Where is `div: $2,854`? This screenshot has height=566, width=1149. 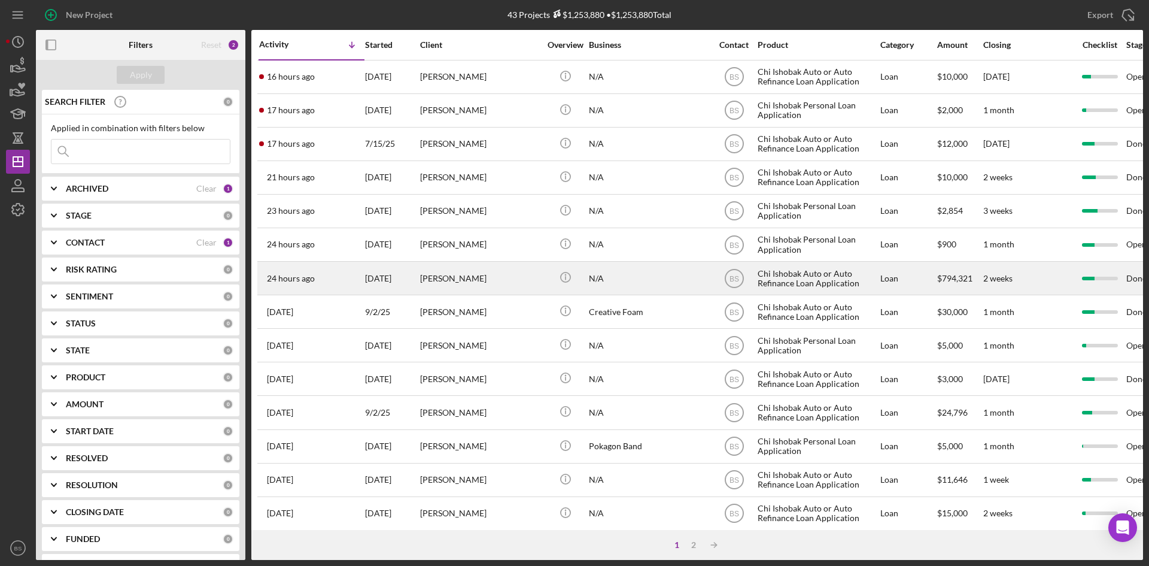 div: $2,854 is located at coordinates (960, 211).